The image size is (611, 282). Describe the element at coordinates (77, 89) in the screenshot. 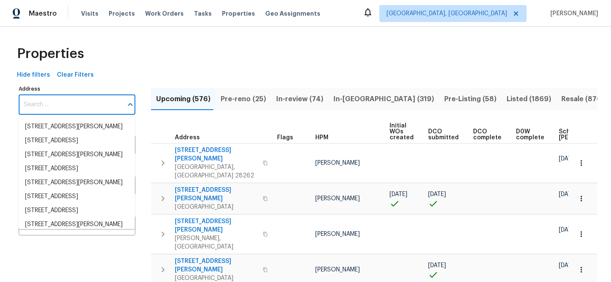

I see `label: Address` at that location.